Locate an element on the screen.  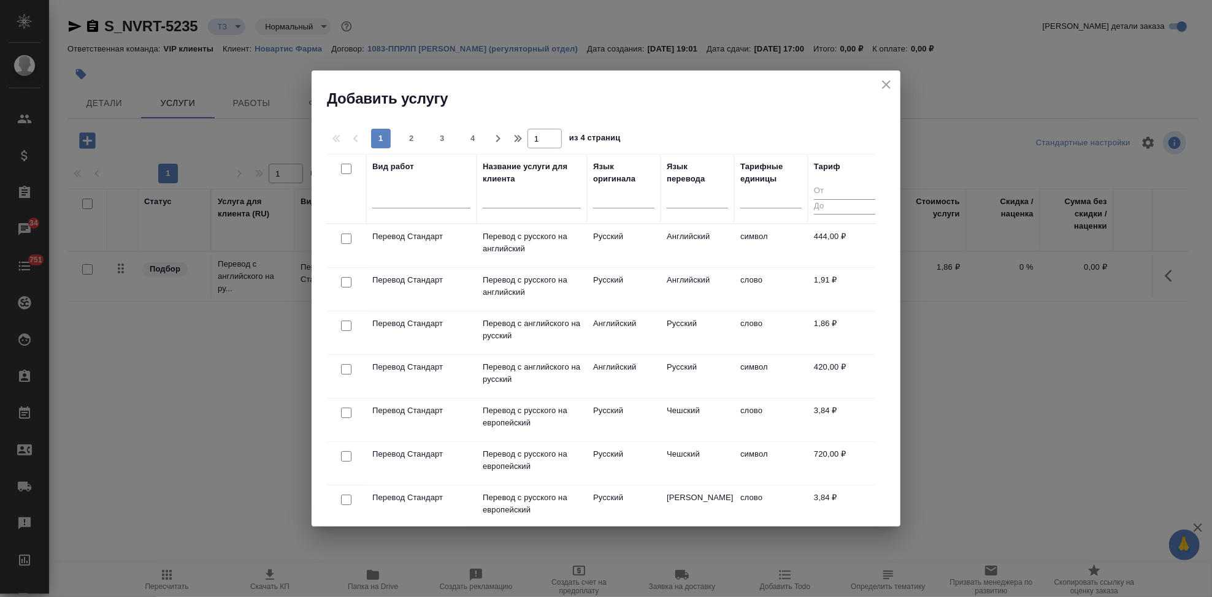
div: Название услуги для клиента is located at coordinates (532, 173).